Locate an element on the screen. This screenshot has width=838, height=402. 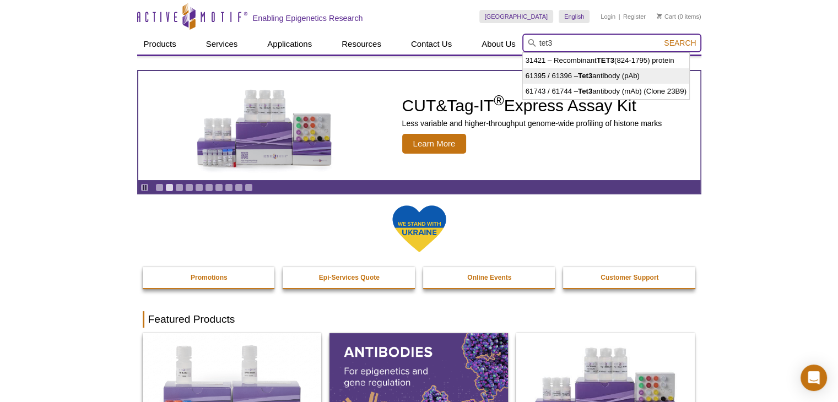
li: 61743 / 61744 – antibody (mAb) (Clone 23B9) is located at coordinates (606, 91).